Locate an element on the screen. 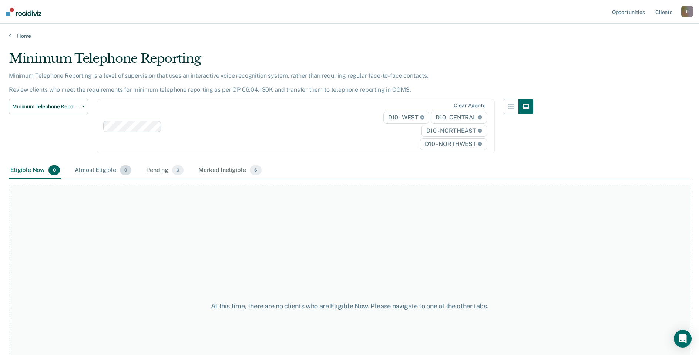  span: D10 - NORTHWEST is located at coordinates (453, 144).